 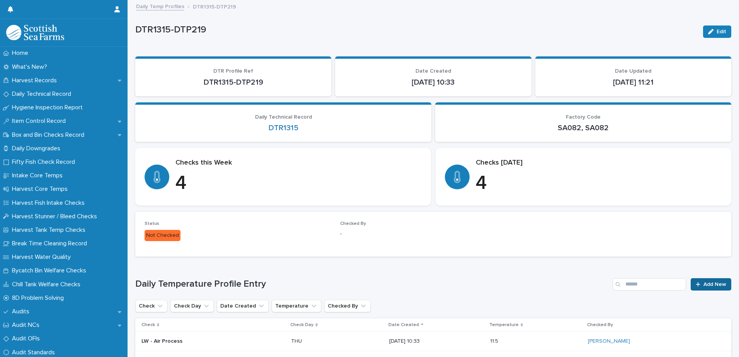 What do you see at coordinates (49, 108) in the screenshot?
I see `p: Hygiene Inspection Report` at bounding box center [49, 108].